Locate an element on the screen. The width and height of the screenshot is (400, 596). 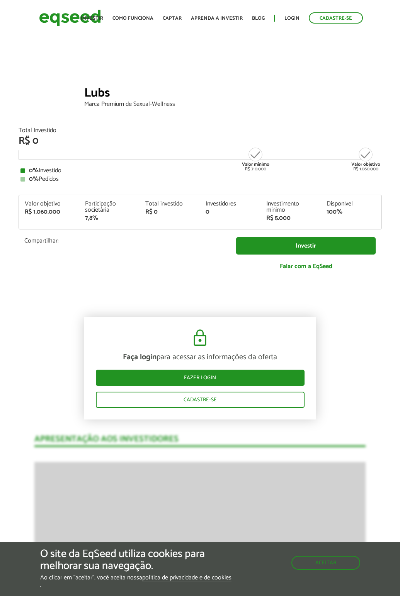
div: R$ 710.000 is located at coordinates (255, 159).